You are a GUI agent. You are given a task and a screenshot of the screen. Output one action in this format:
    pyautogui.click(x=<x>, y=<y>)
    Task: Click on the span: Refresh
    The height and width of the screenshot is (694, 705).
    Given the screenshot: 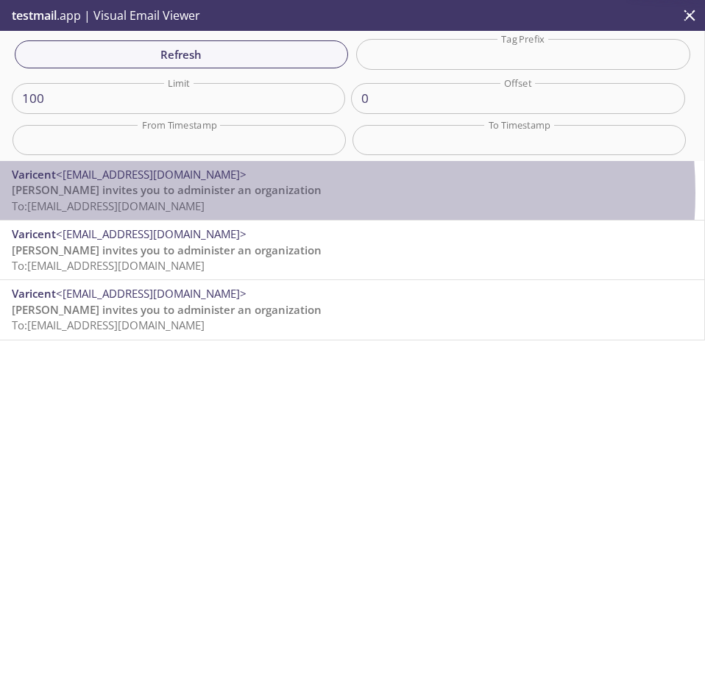 What is the action you would take?
    pyautogui.click(x=181, y=54)
    